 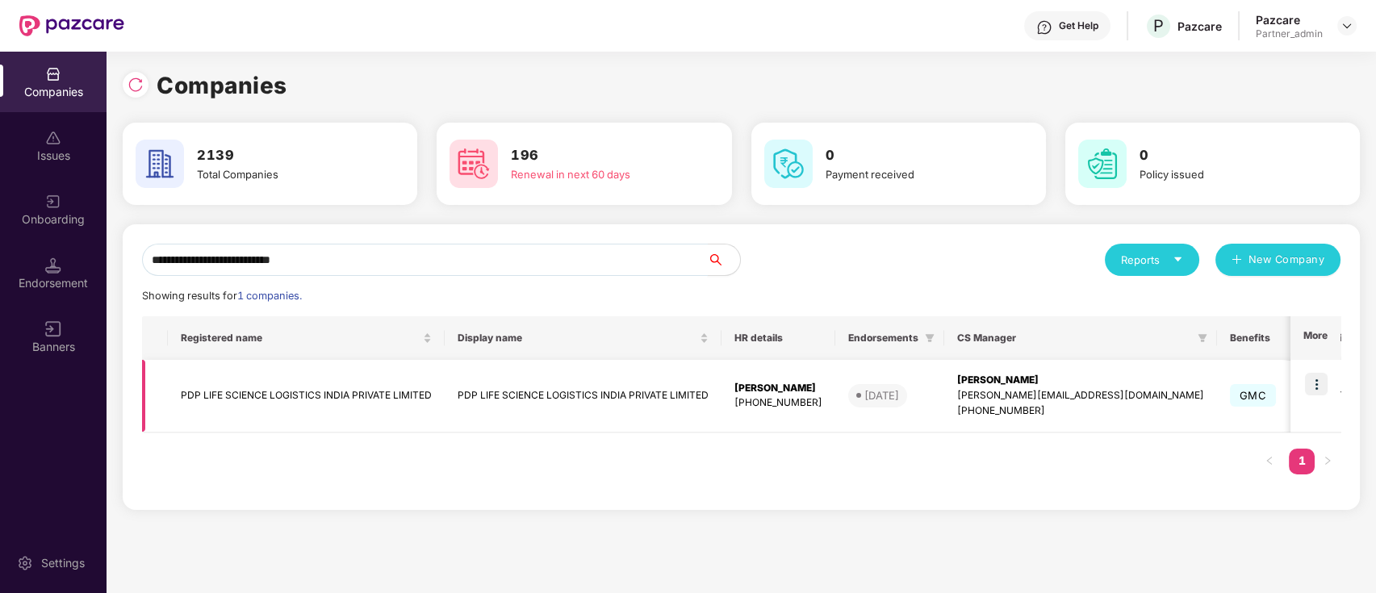 What do you see at coordinates (53, 138) in the screenshot?
I see `img: svg+xml;base64,PHN2ZyBpZD0iSXNzdWVzX2Rpc2FibGVkIiB4bWxucz0iaHR0cDovL3d3dy53My5vcmcvMjAwMC9zdmciIH...` at bounding box center [53, 138].